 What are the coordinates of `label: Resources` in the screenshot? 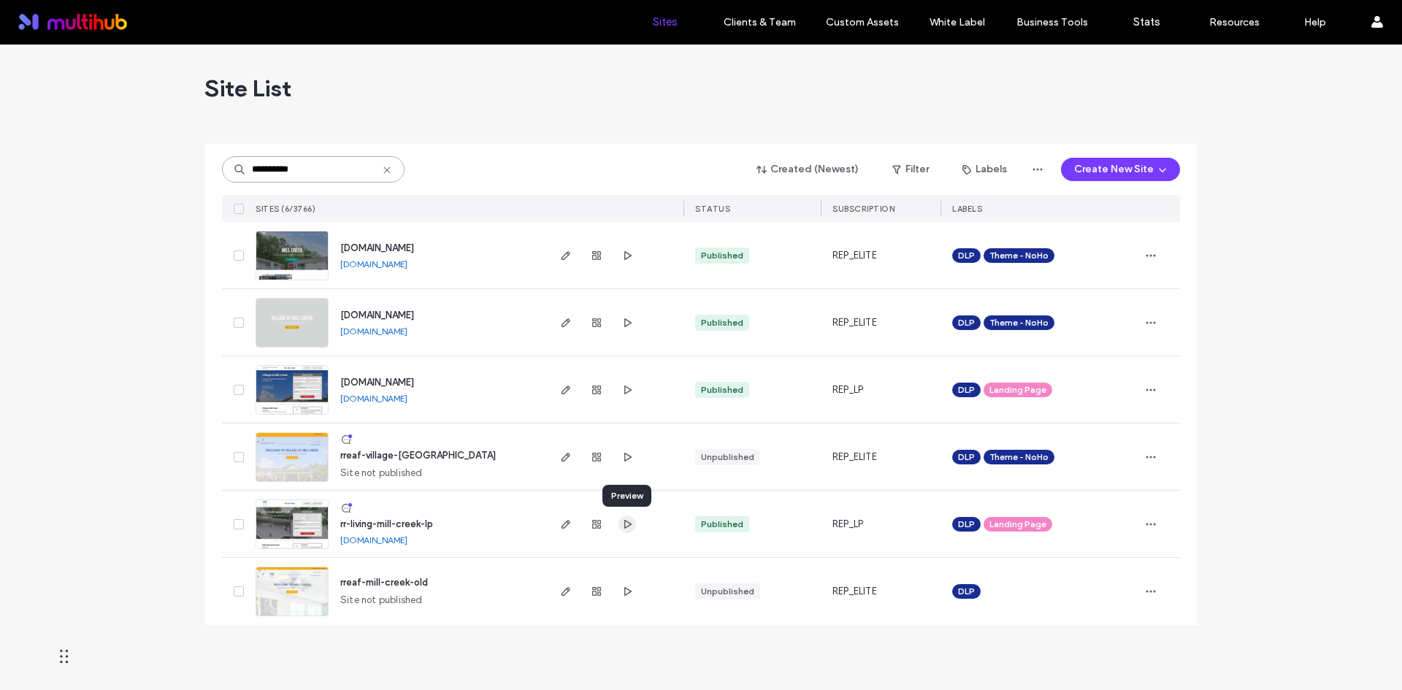 It's located at (1234, 22).